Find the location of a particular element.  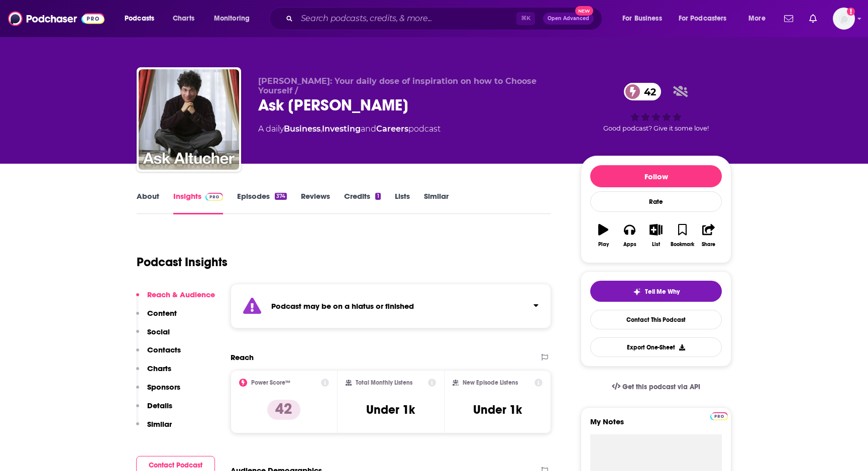

a: Lists is located at coordinates (402, 203).